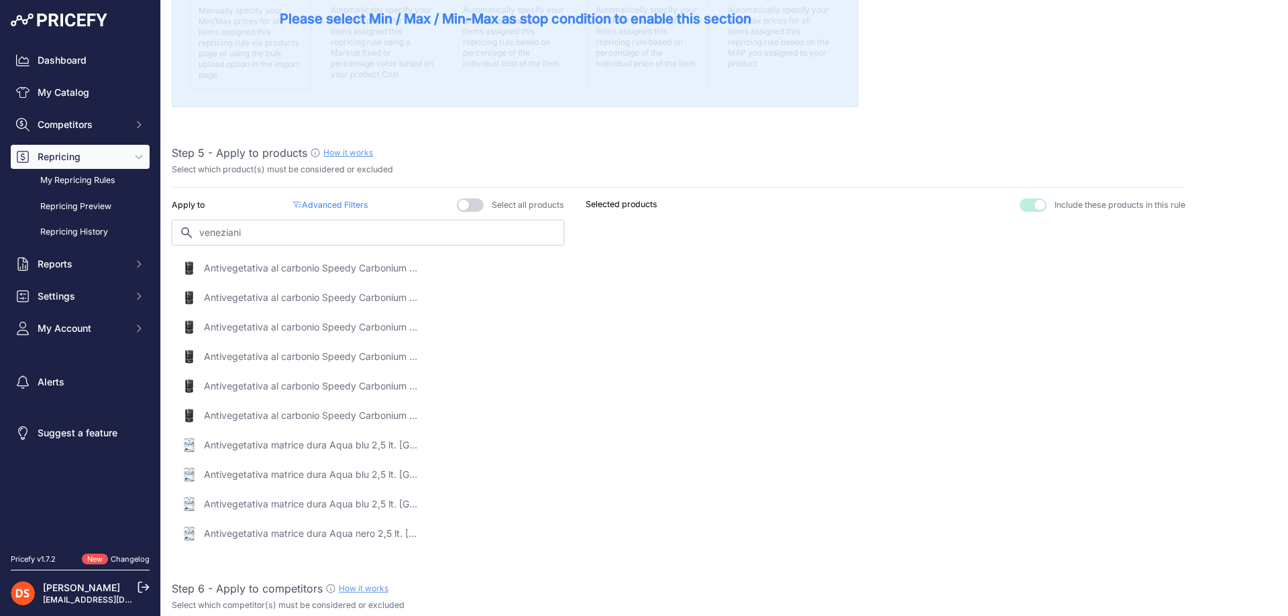 The height and width of the screenshot is (616, 1288). What do you see at coordinates (130, 559) in the screenshot?
I see `a: Changelog` at bounding box center [130, 559].